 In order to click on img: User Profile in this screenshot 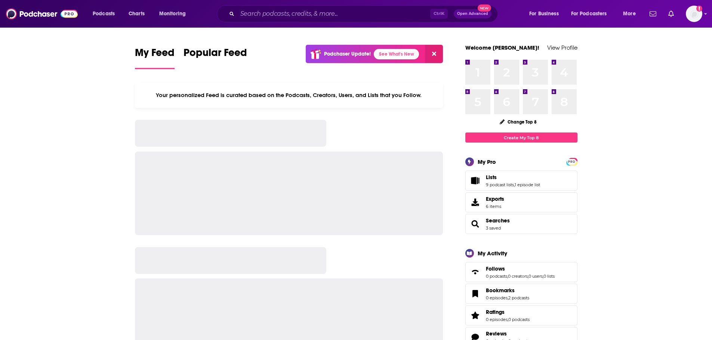, I will do `click(694, 14)`.